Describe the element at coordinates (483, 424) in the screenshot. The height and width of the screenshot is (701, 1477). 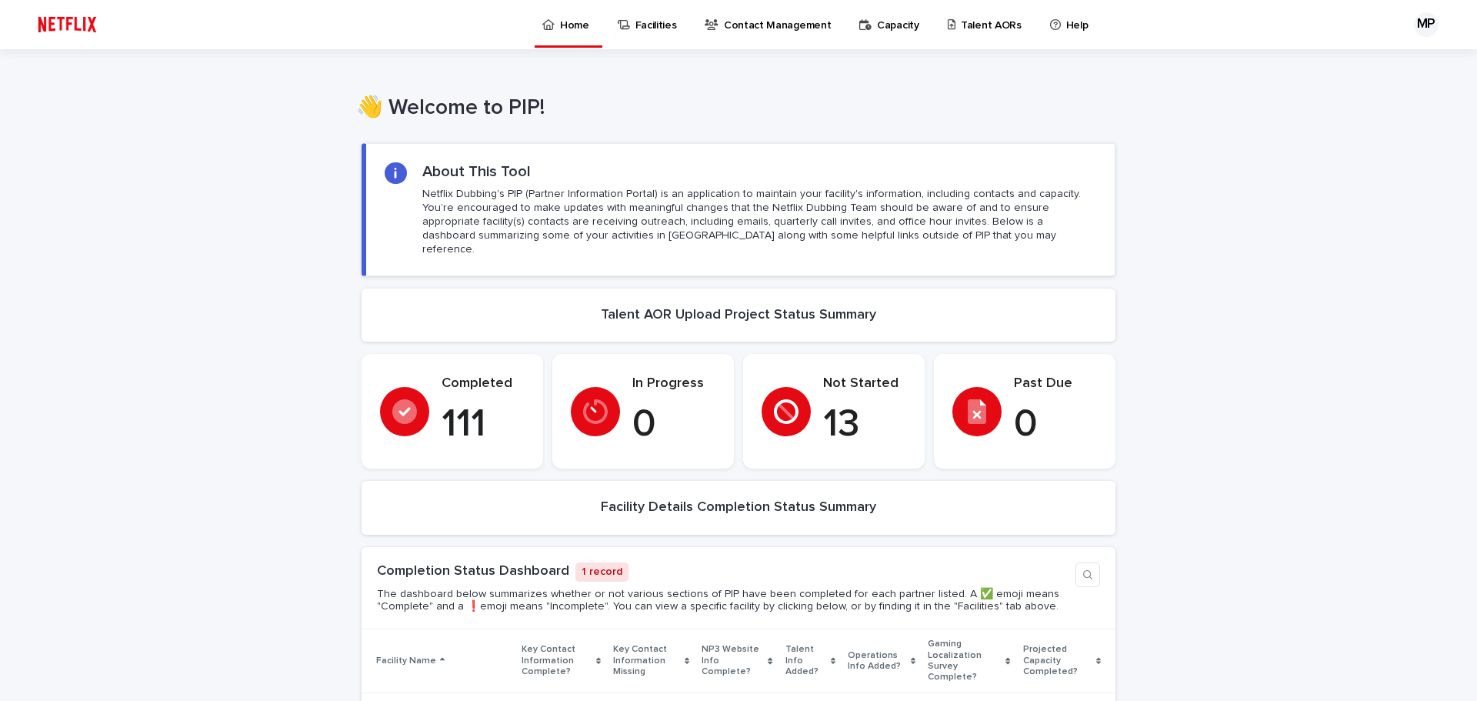
I see `p: 111` at that location.